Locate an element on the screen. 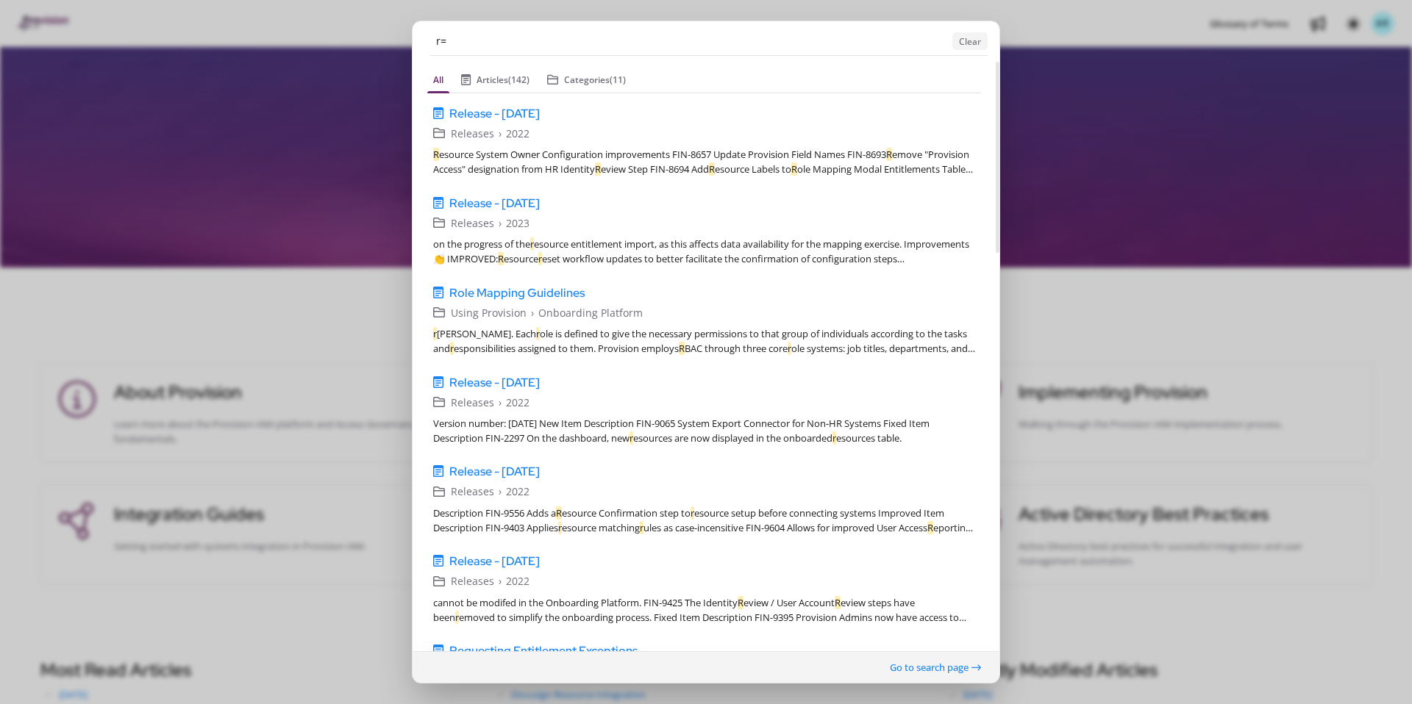  div: cannot be modifed in the Onboarding Platform. FIN-9425 The Identity eview / User Account eview st... is located at coordinates (704, 610).